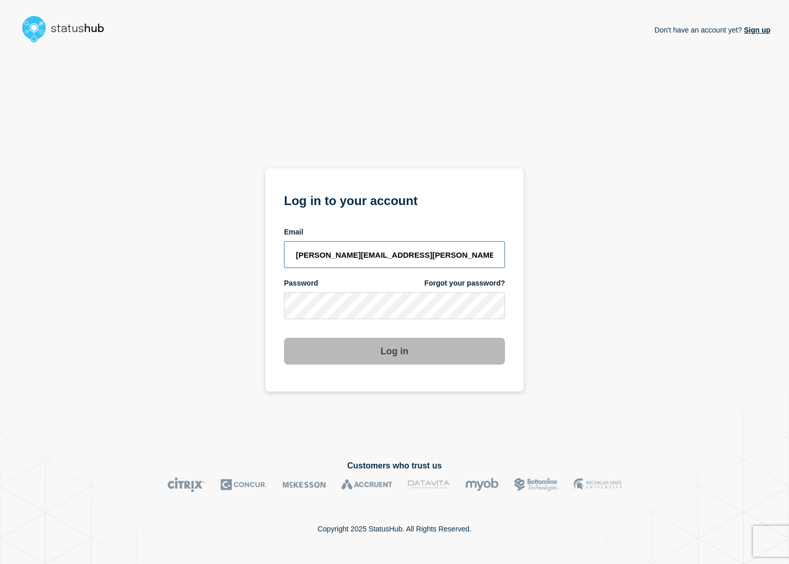 The width and height of the screenshot is (789, 564). What do you see at coordinates (428, 484) in the screenshot?
I see `img: DataVita logo` at bounding box center [428, 484].